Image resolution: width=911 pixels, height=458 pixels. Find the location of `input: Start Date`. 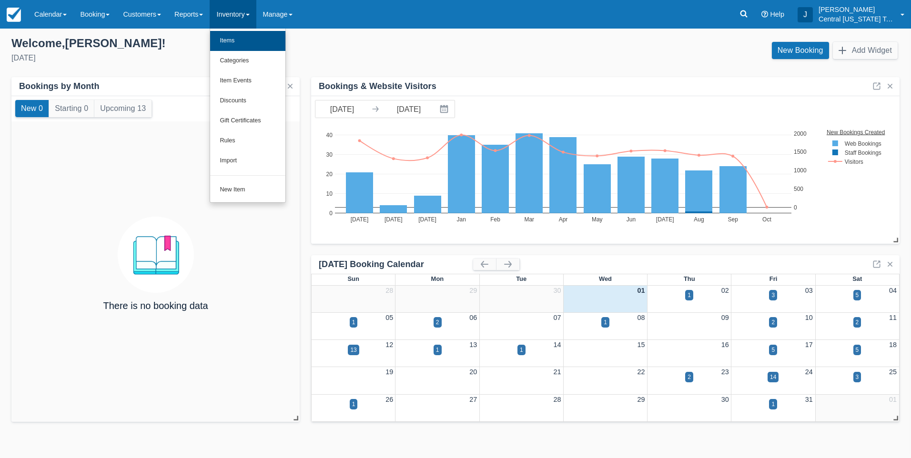

input: Start Date is located at coordinates (342, 109).